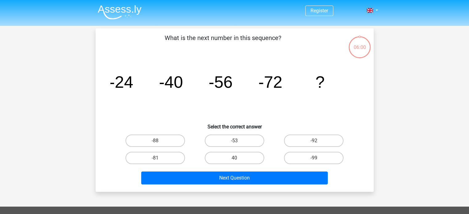 This screenshot has height=214, width=469. What do you see at coordinates (120, 12) in the screenshot?
I see `img: Assessly` at bounding box center [120, 12].